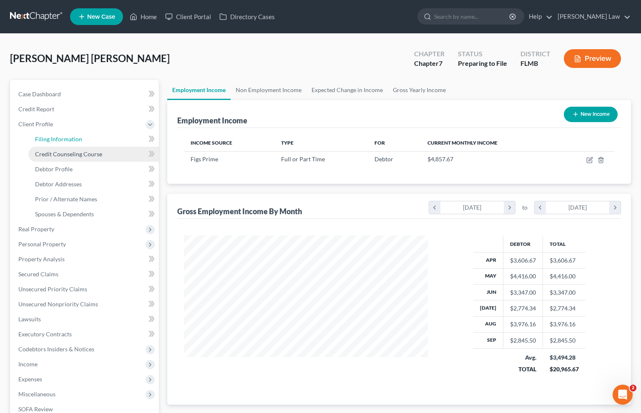 The width and height of the screenshot is (641, 413). I want to click on td: $3,976.16, so click(564, 325).